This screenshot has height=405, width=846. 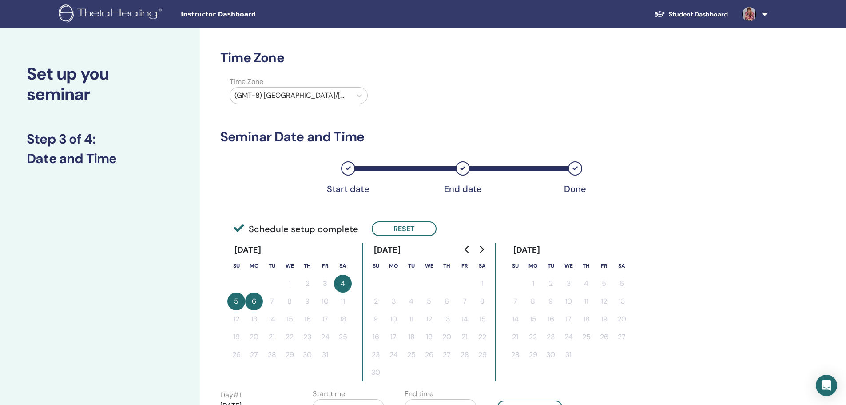 I want to click on label: Time Zone, so click(x=298, y=82).